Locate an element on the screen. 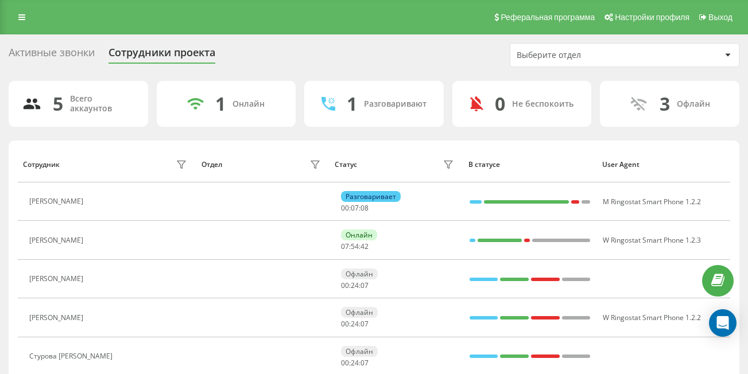  span: Настройки профиля is located at coordinates (652, 17).